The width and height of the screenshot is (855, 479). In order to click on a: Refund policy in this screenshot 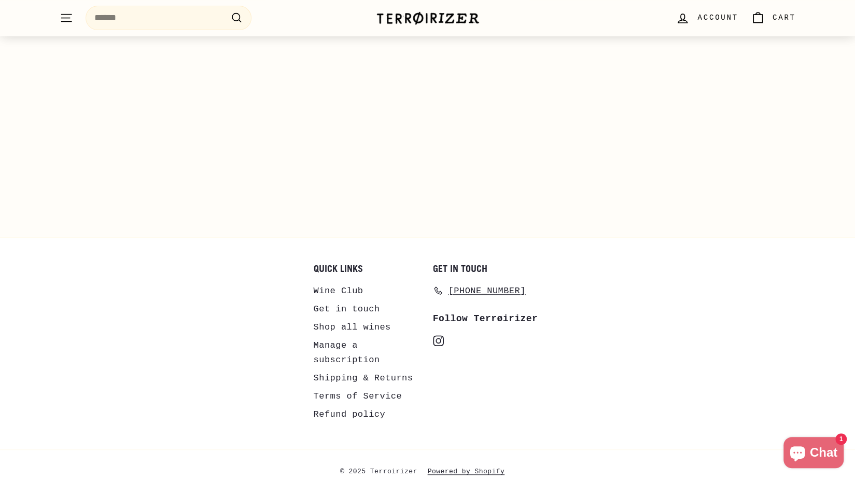, I will do `click(349, 414)`.